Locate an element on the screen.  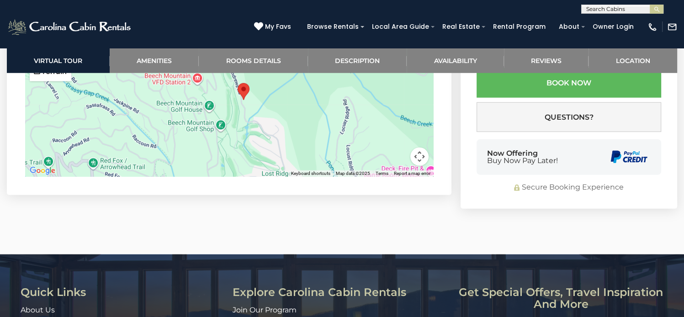
a: Rooms Details is located at coordinates (253, 60).